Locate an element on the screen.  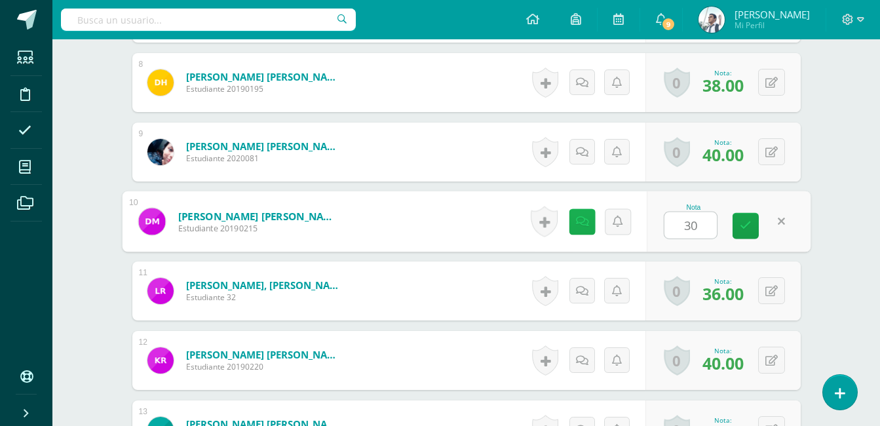
img: b6aaada6451cc67ecf473bf531170def.png is located at coordinates (712, 20).